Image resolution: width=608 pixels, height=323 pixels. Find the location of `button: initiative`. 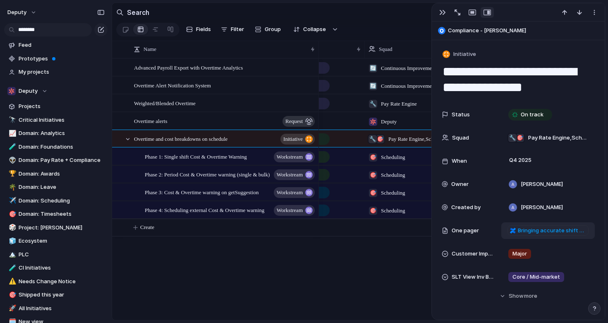

button: initiative is located at coordinates (298, 139).